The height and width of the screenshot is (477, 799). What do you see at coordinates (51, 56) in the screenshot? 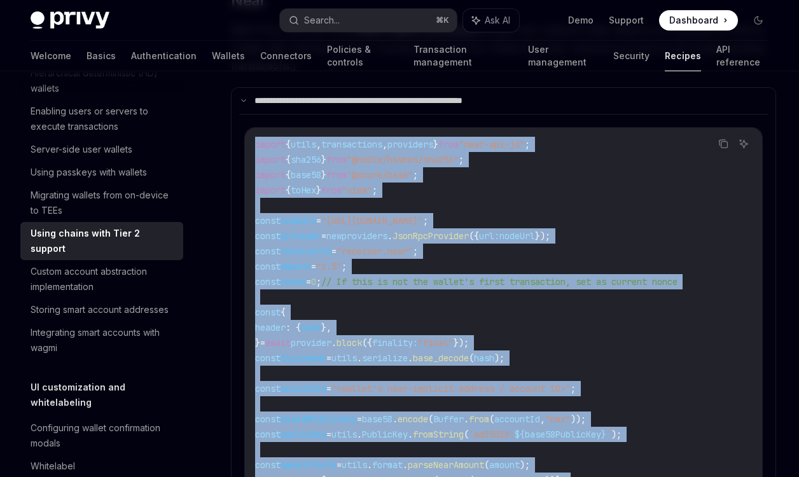
I see `a: Welcome` at bounding box center [51, 56].